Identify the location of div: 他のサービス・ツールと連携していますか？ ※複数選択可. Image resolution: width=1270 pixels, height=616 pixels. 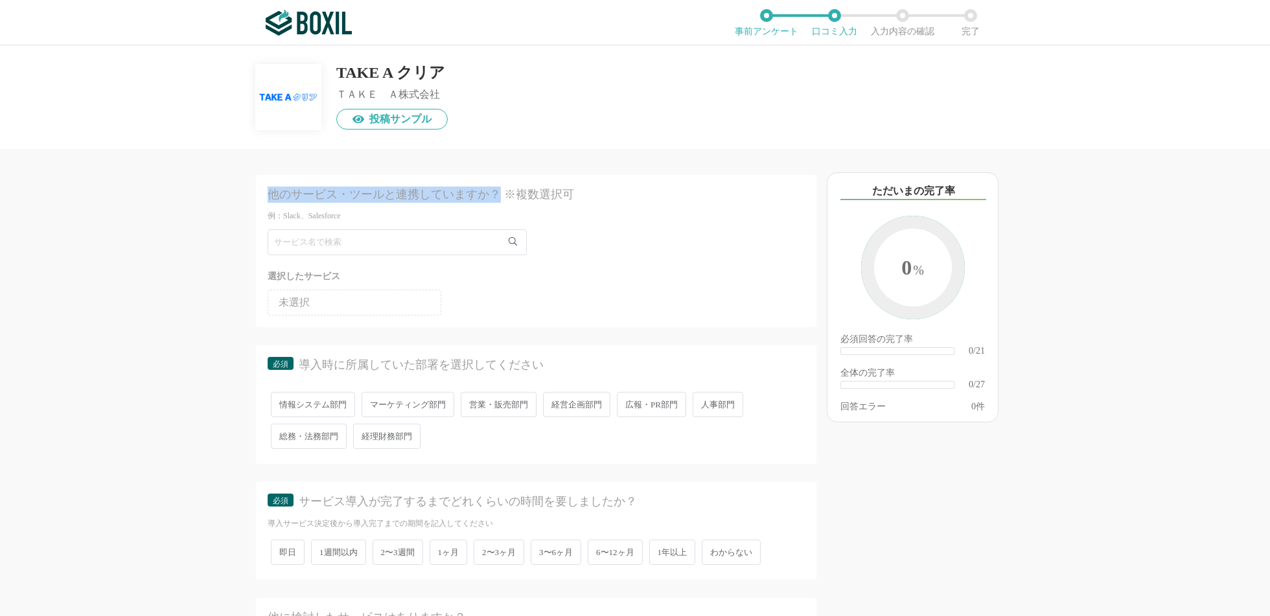
(509, 194).